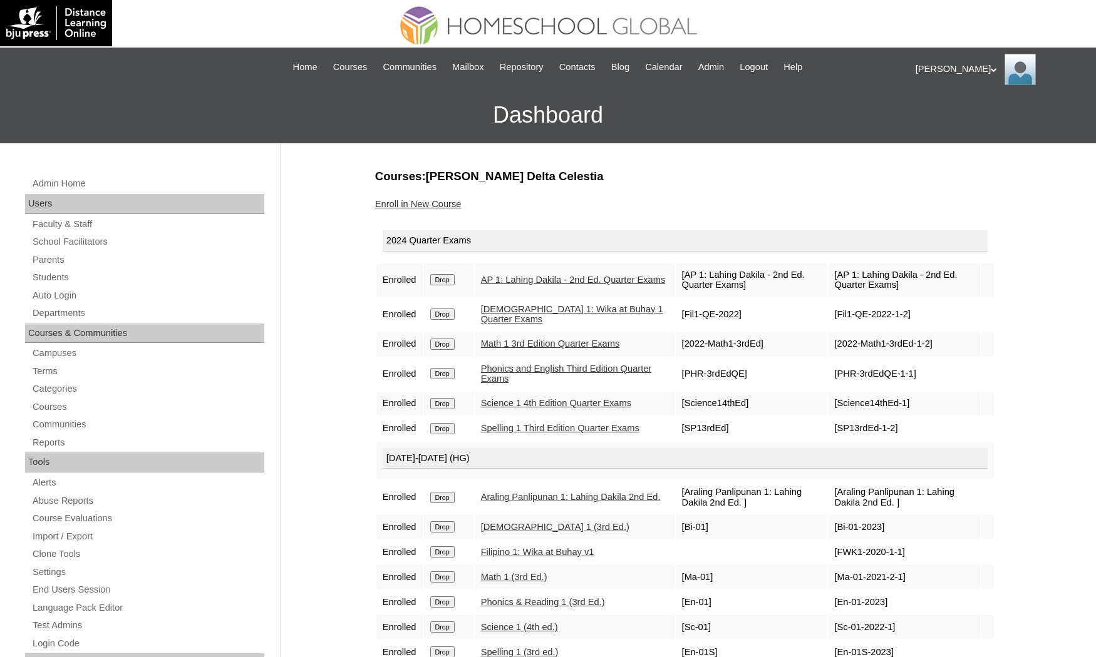 The width and height of the screenshot is (1096, 657). I want to click on span: Communities, so click(409, 67).